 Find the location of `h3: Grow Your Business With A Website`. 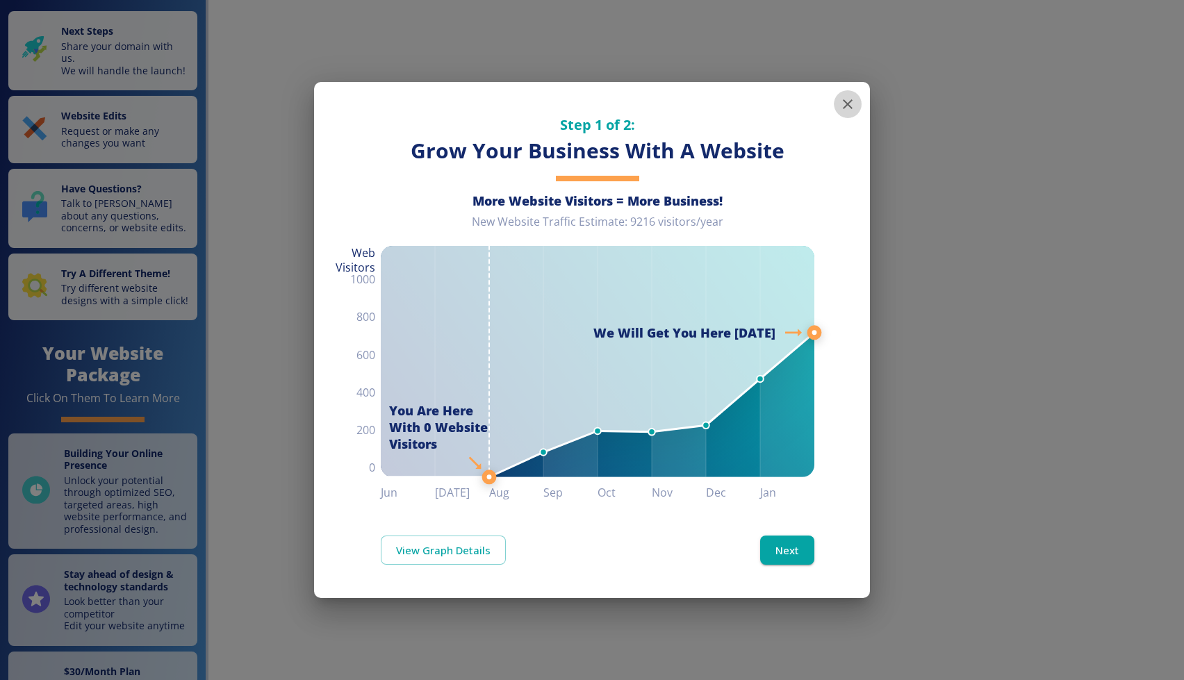

h3: Grow Your Business With A Website is located at coordinates (597, 151).